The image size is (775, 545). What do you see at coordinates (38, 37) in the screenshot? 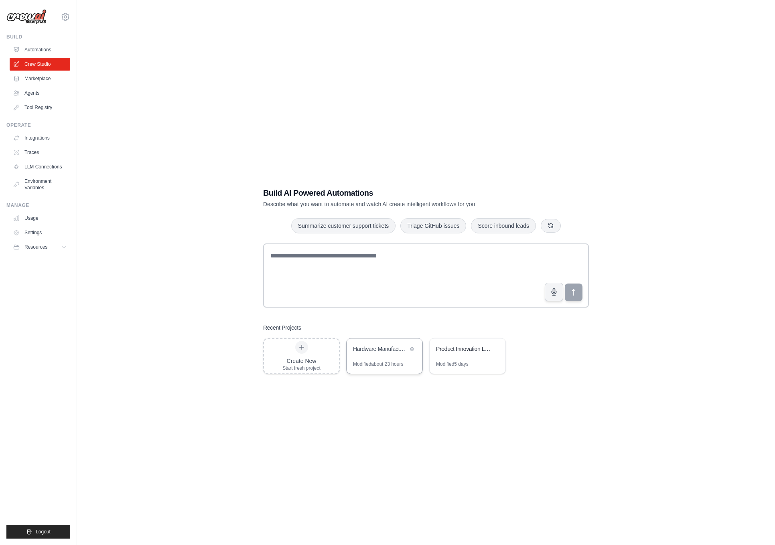
I see `div: Build` at bounding box center [38, 37].